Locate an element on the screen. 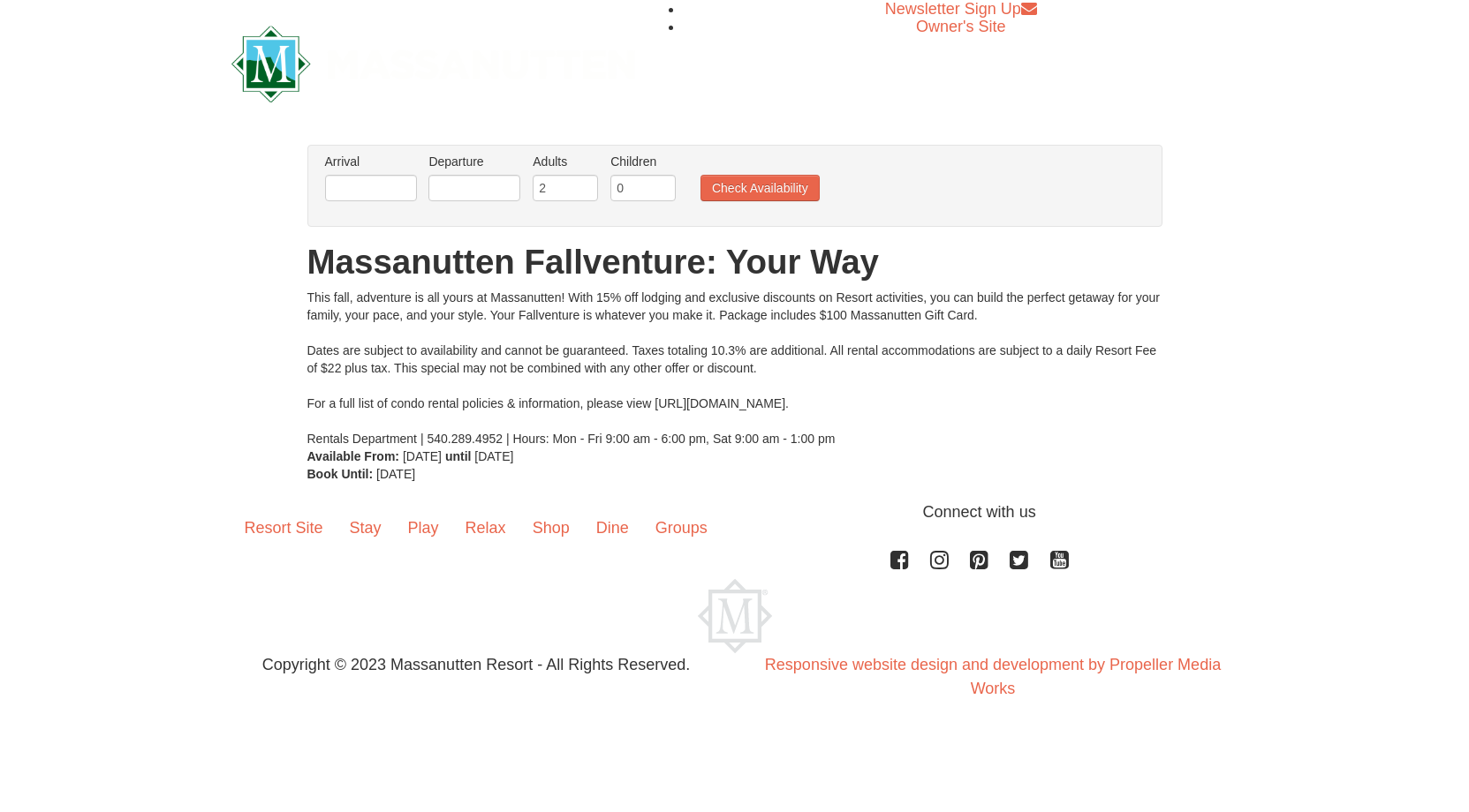 Image resolution: width=1469 pixels, height=812 pixels. label: Departure is located at coordinates (474, 162).